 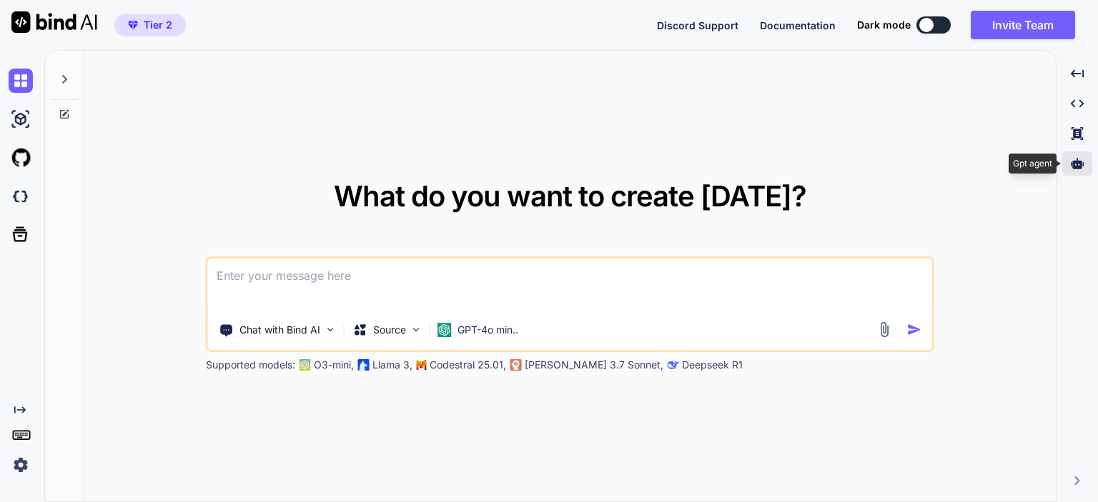 I want to click on img: Mistral-AI, so click(x=422, y=365).